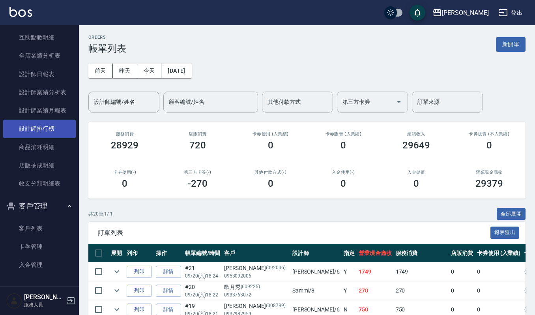  Describe the element at coordinates (39, 184) in the screenshot. I see `a: 收支分類明細表` at that location.